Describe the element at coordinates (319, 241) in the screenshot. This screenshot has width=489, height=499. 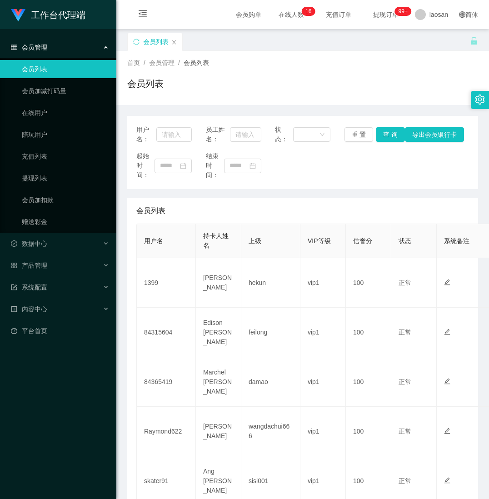
I see `span: VIP等级` at that location.